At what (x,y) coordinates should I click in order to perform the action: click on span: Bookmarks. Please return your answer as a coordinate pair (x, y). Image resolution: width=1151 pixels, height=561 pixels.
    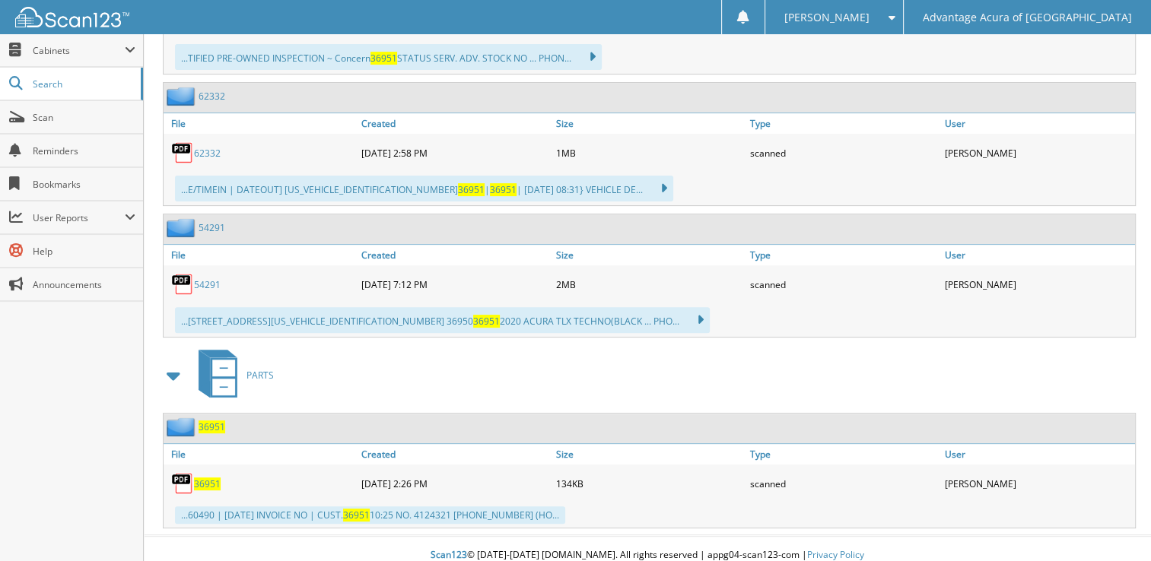
    Looking at the image, I should click on (84, 184).